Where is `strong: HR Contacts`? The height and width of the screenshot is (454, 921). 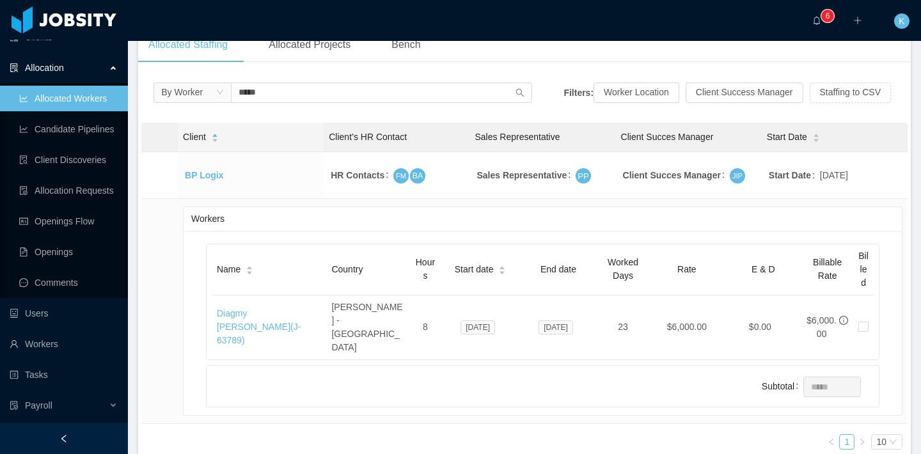 strong: HR Contacts is located at coordinates (358, 175).